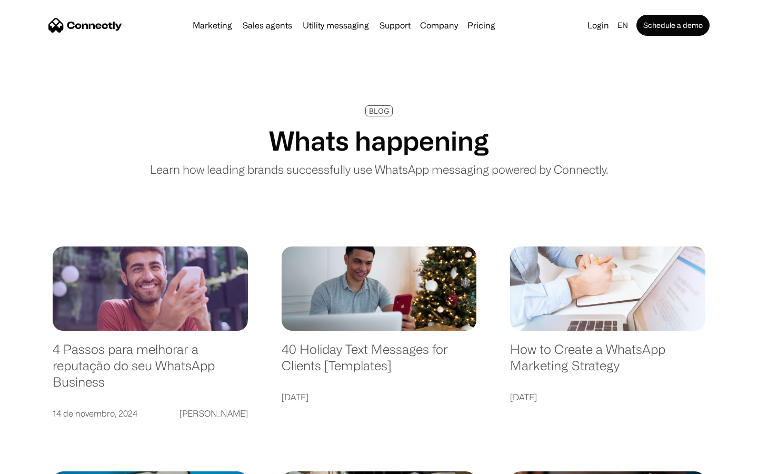  What do you see at coordinates (150, 371) in the screenshot?
I see `a: 4 Passos para melhorar a reputação do seu WhatsApp Business` at bounding box center [150, 371].